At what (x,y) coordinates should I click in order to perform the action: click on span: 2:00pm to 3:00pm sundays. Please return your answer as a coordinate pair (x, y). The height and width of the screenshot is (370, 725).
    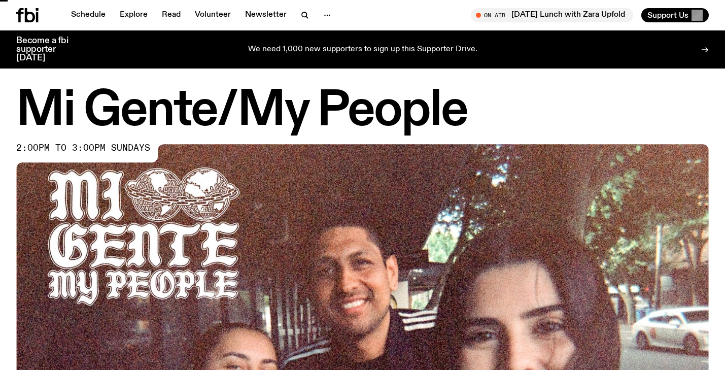
    Looking at the image, I should click on (83, 148).